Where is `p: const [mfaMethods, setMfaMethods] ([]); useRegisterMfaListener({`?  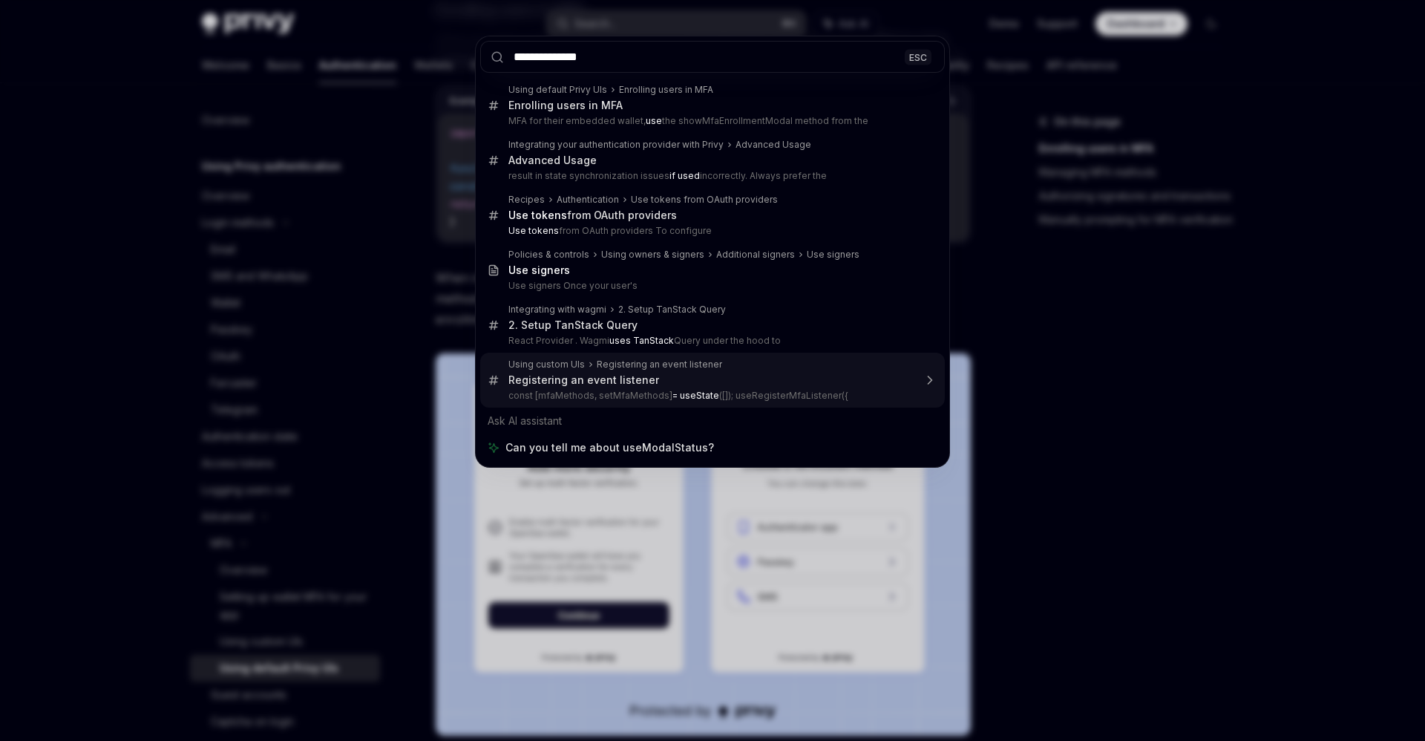 p: const [mfaMethods, setMfaMethods] ([]); useRegisterMfaListener({ is located at coordinates (711, 396).